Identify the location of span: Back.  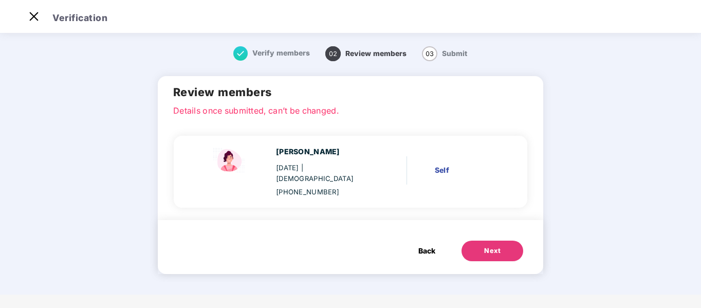
(426, 251).